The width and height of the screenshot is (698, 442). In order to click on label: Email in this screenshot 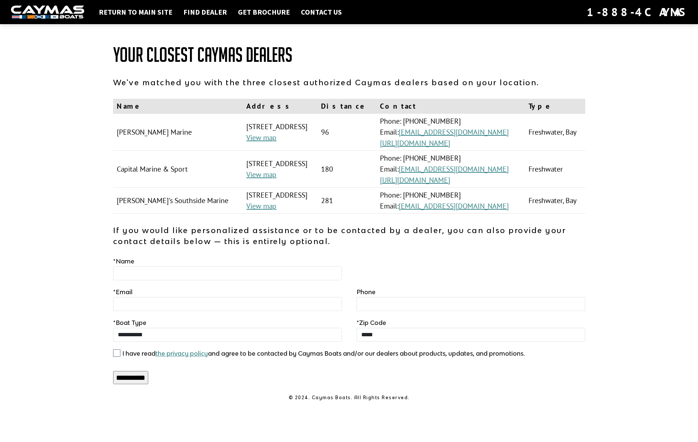, I will do `click(123, 292)`.